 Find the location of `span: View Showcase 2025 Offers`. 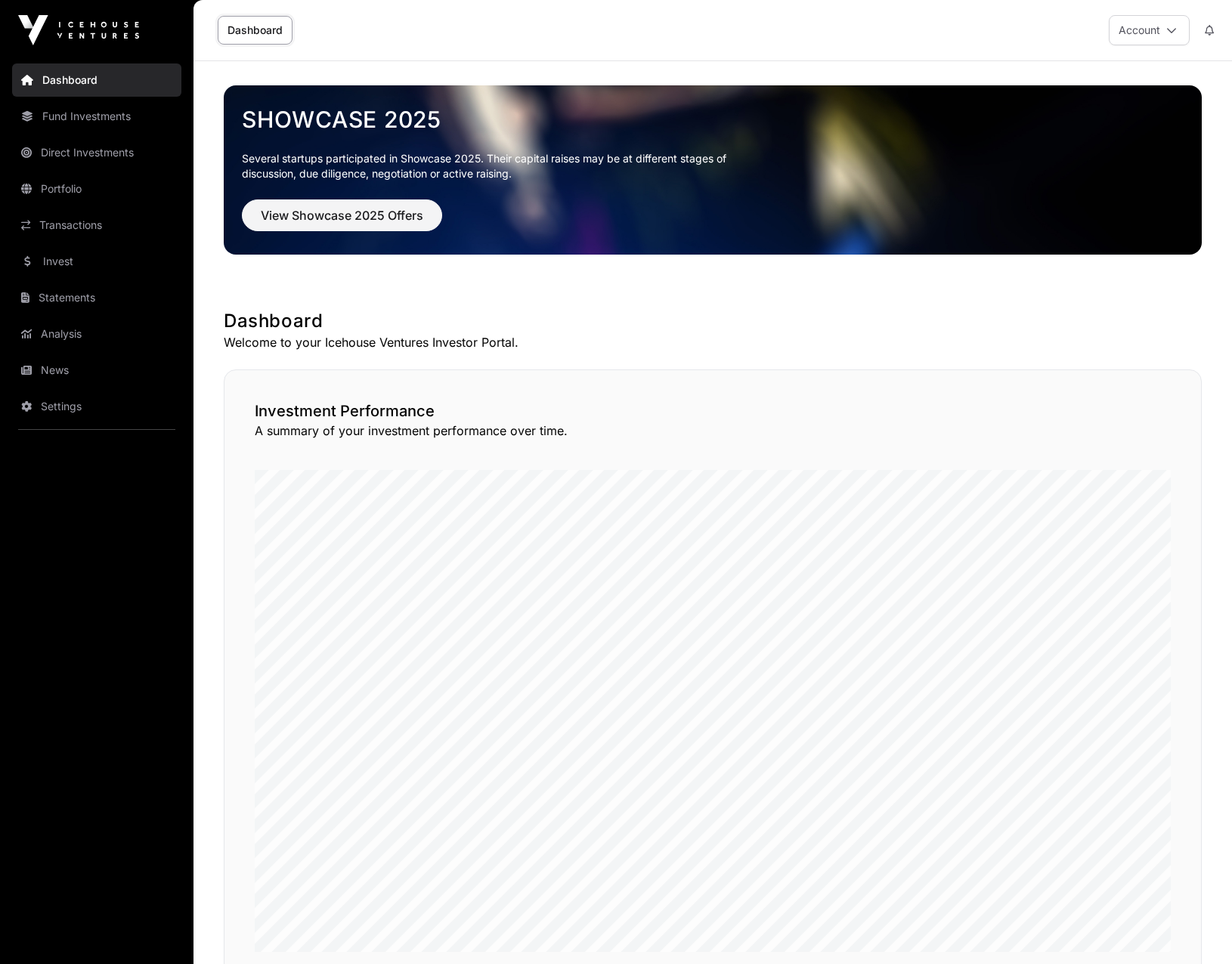

span: View Showcase 2025 Offers is located at coordinates (342, 215).